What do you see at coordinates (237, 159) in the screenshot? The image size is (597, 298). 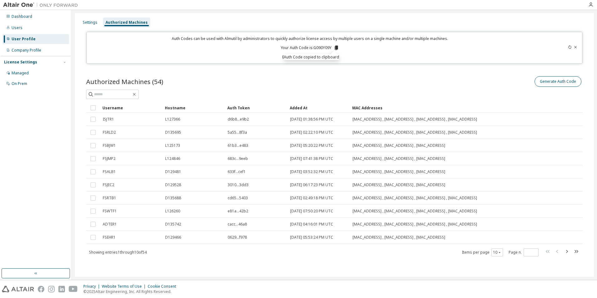 I see `span: 683c...9eeb` at bounding box center [237, 159].